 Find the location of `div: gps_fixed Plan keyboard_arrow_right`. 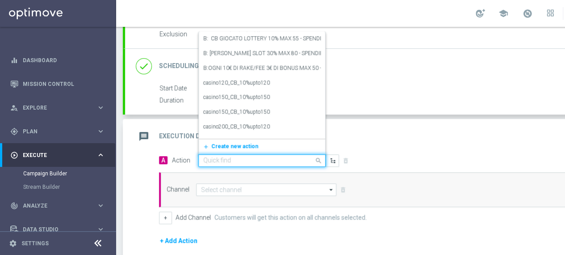

div: gps_fixed Plan keyboard_arrow_right is located at coordinates (58, 131).